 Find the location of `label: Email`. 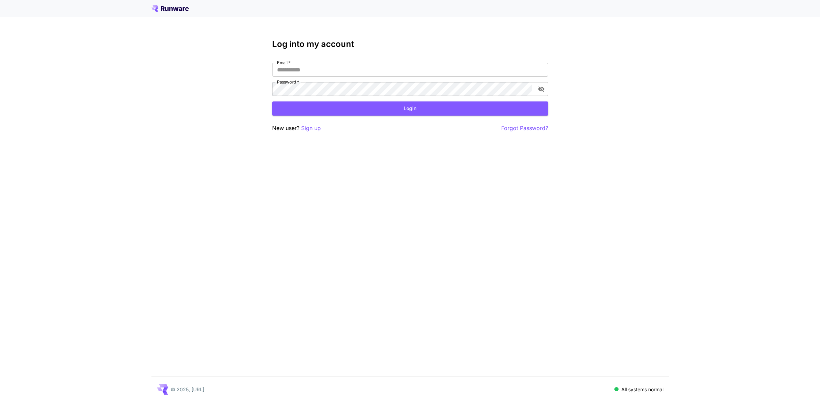

label: Email is located at coordinates (284, 62).